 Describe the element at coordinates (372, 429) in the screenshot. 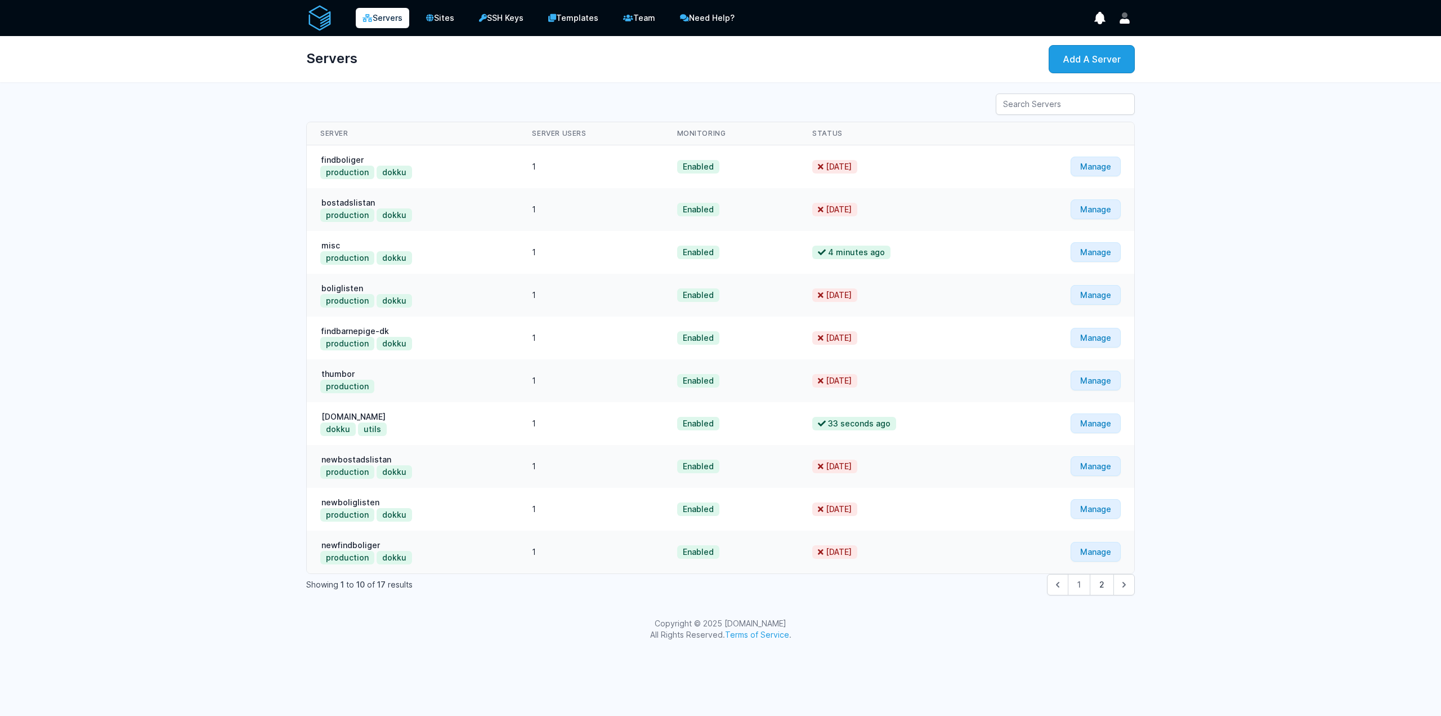

I see `button: utils` at that location.